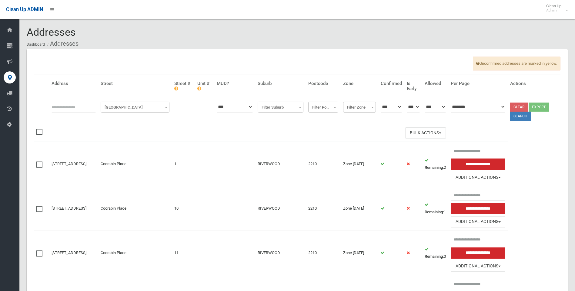 The height and width of the screenshot is (291, 575). Describe the element at coordinates (323, 84) in the screenshot. I see `h4: Postcode` at that location.